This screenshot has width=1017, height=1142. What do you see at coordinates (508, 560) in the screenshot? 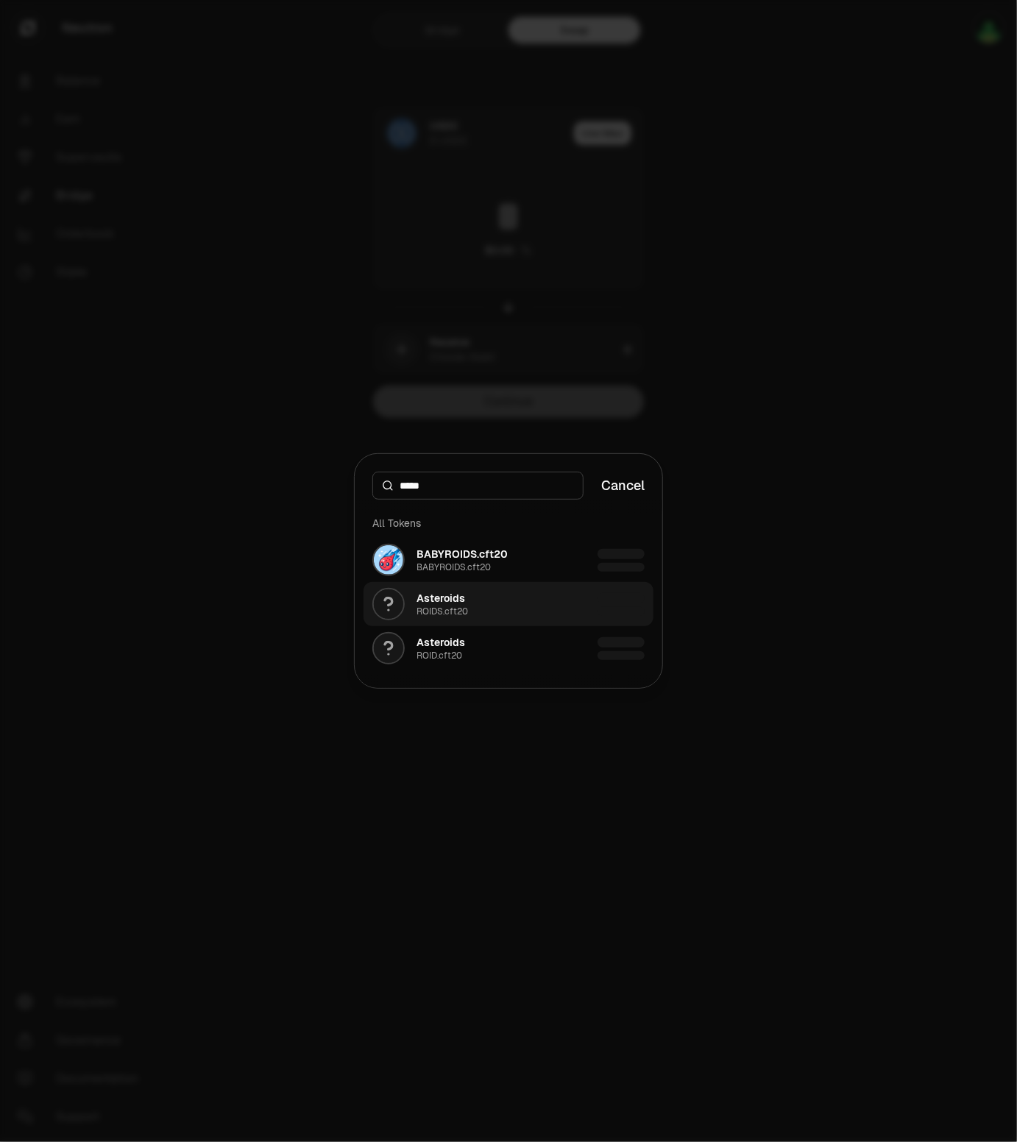
I see `button: BABYROIDS.cft20 LogoBABYROIDS.cft20BABYROIDS.cft20` at bounding box center [508, 560].